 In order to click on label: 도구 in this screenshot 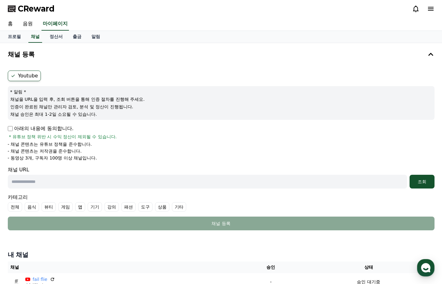, I will do `click(145, 207)`.